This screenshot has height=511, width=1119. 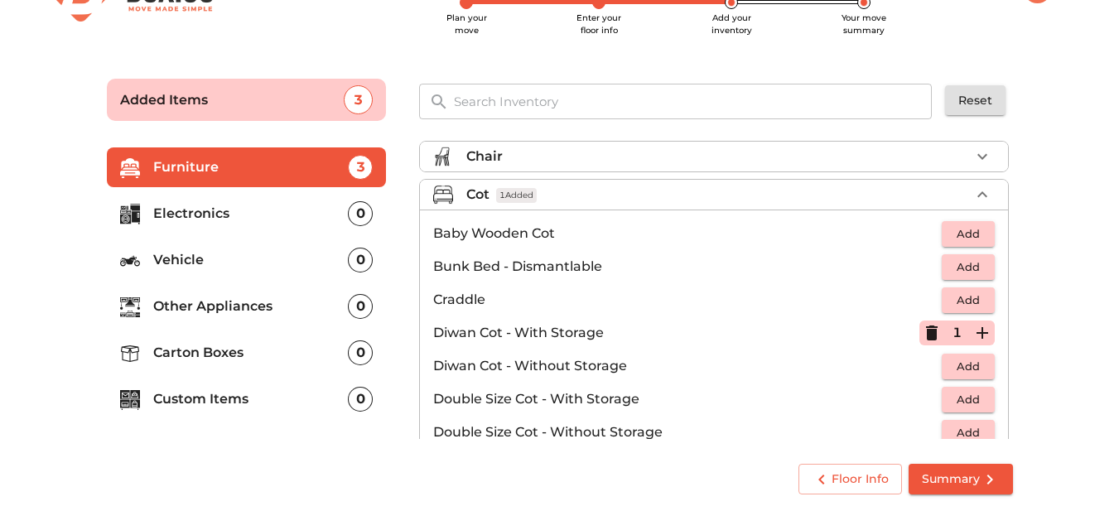 I want to click on p: Custom Items, so click(x=251, y=399).